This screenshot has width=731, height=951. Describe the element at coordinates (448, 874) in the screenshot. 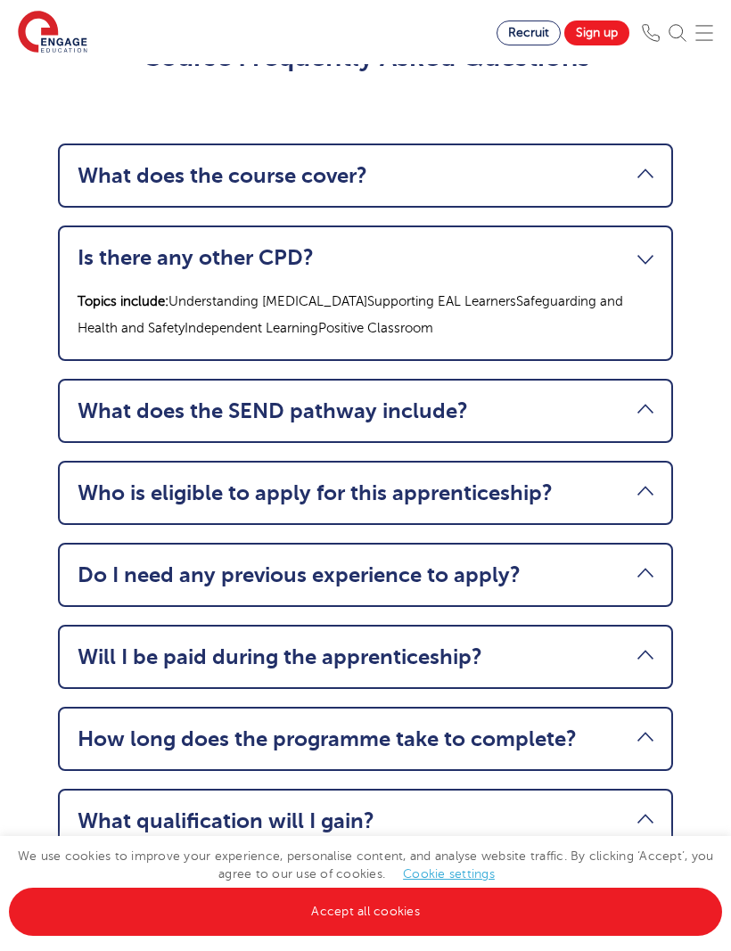

I see `a: Cookie settings` at that location.